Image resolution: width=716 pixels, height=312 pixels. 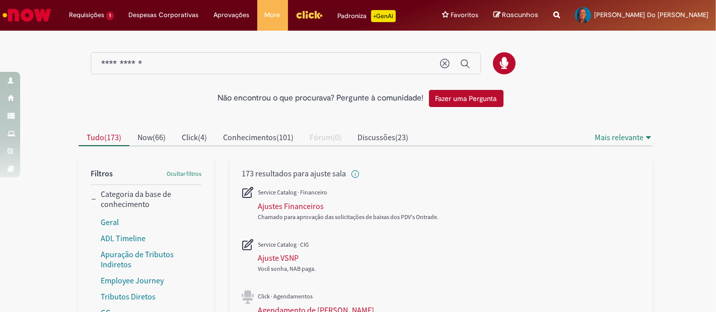 What do you see at coordinates (383, 16) in the screenshot?
I see `p: +GenAi` at bounding box center [383, 16].